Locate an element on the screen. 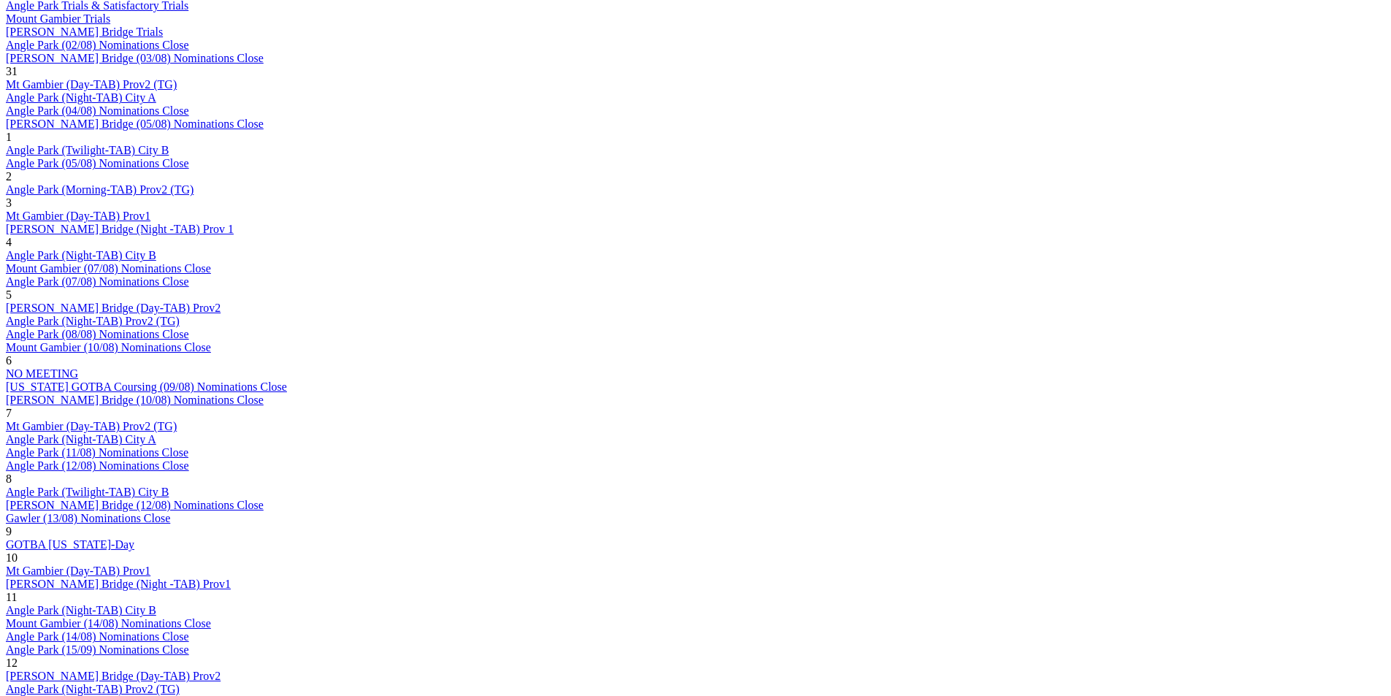  span: 11 is located at coordinates (11, 596).